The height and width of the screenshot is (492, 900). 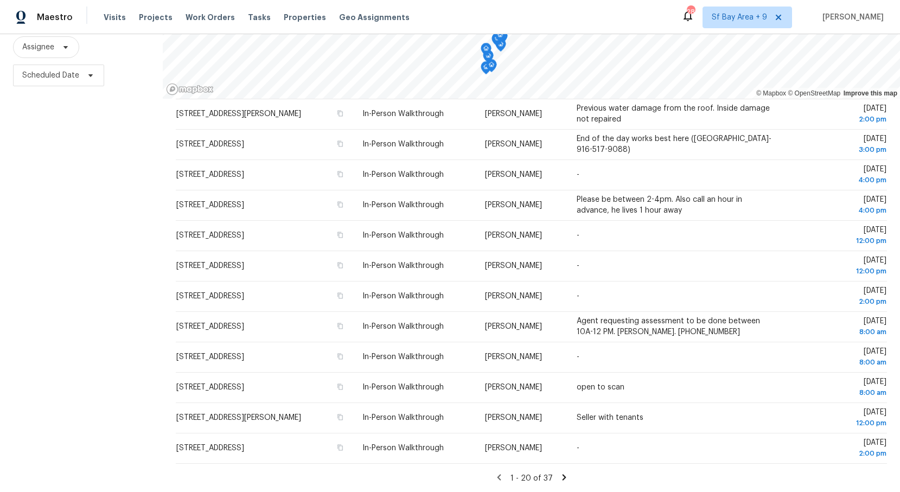 What do you see at coordinates (690, 12) in the screenshot?
I see `div: 28` at bounding box center [690, 12].